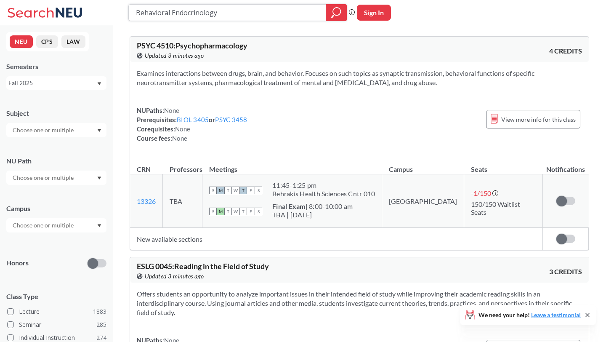 Image resolution: width=606 pixels, height=342 pixels. What do you see at coordinates (359, 78) in the screenshot?
I see `section: Examines interactions between drugs, brain, and behavior. Focuses on such topics as synaptic tran...` at bounding box center [359, 78].